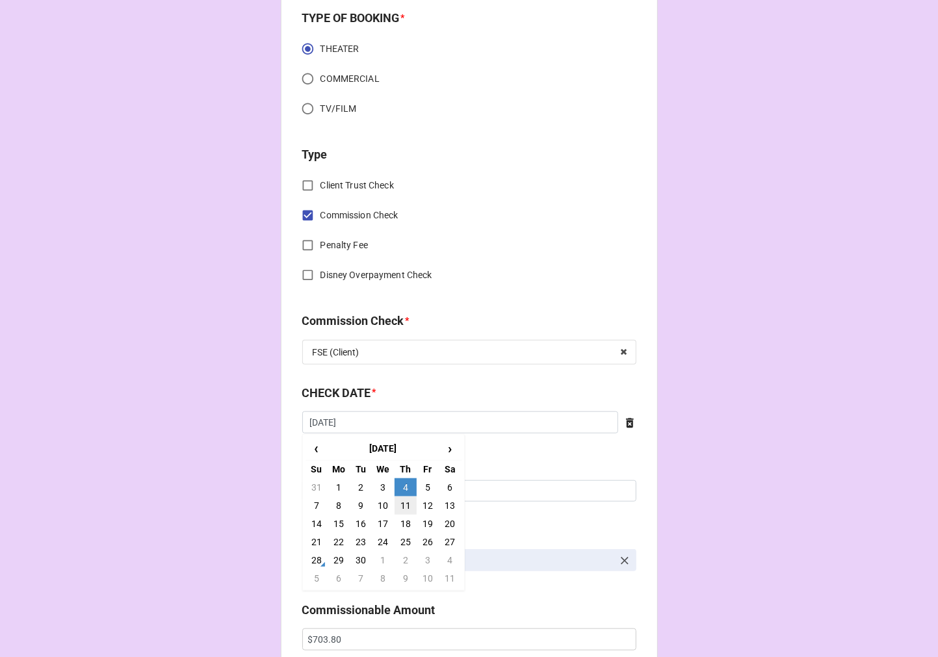  I want to click on td: 15, so click(339, 524).